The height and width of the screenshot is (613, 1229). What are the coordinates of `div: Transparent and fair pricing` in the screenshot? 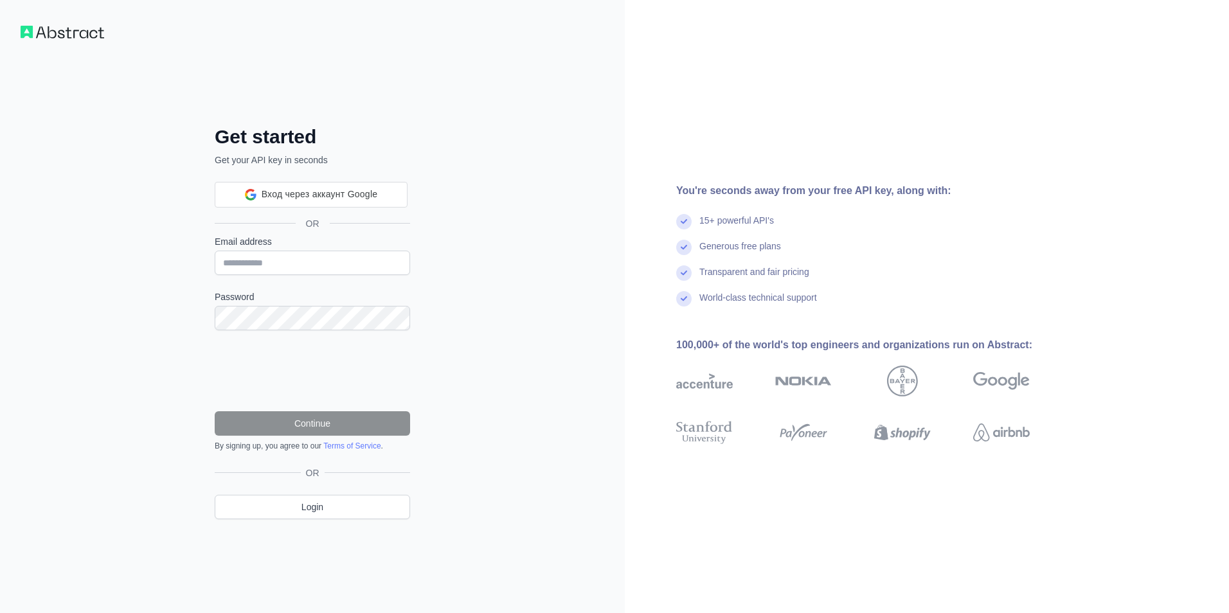 It's located at (754, 278).